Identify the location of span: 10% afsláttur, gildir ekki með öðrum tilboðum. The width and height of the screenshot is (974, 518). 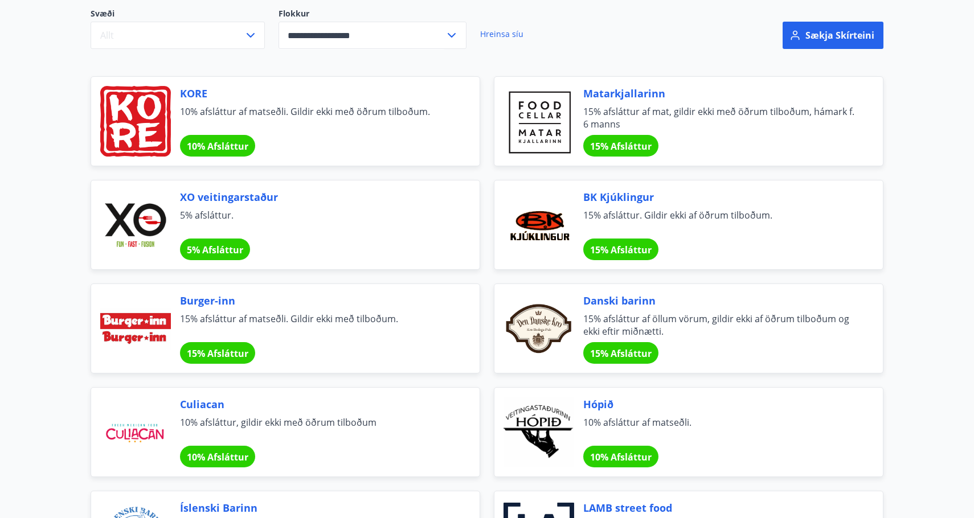
(316, 429).